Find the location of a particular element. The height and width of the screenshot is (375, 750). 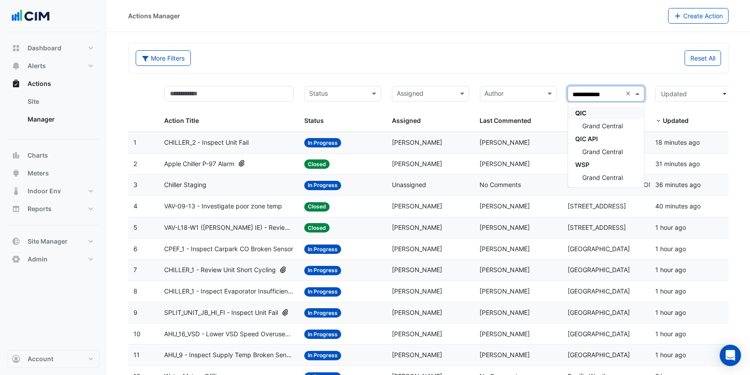

span: 6 is located at coordinates (135, 248).